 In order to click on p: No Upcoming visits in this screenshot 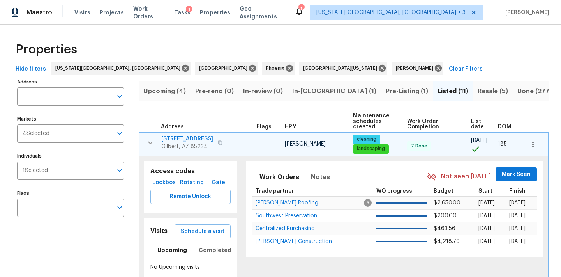, I will do `click(191, 267)`.